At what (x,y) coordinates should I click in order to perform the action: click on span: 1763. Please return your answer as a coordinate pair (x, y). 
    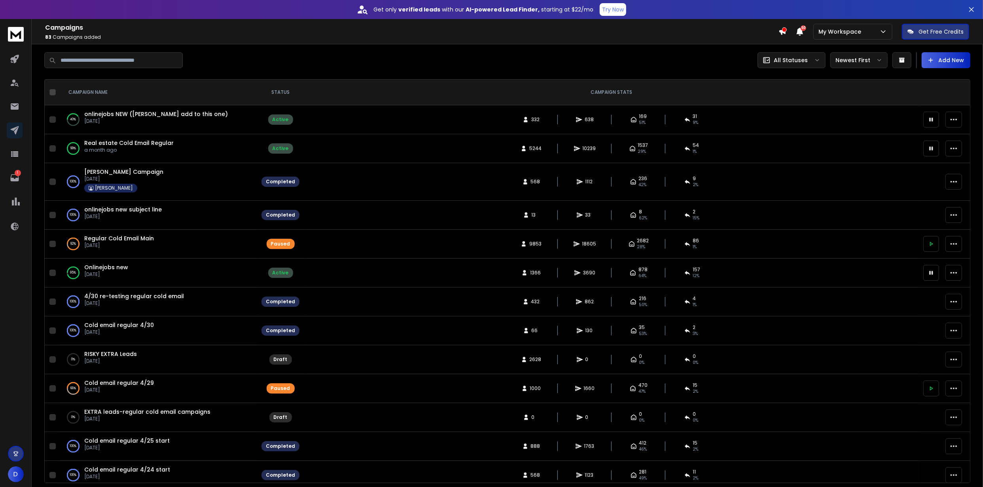
    Looking at the image, I should click on (590, 446).